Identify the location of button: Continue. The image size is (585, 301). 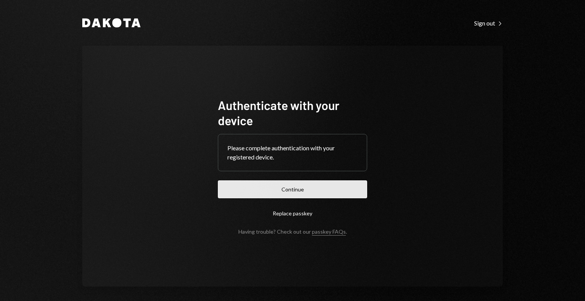
(292, 189).